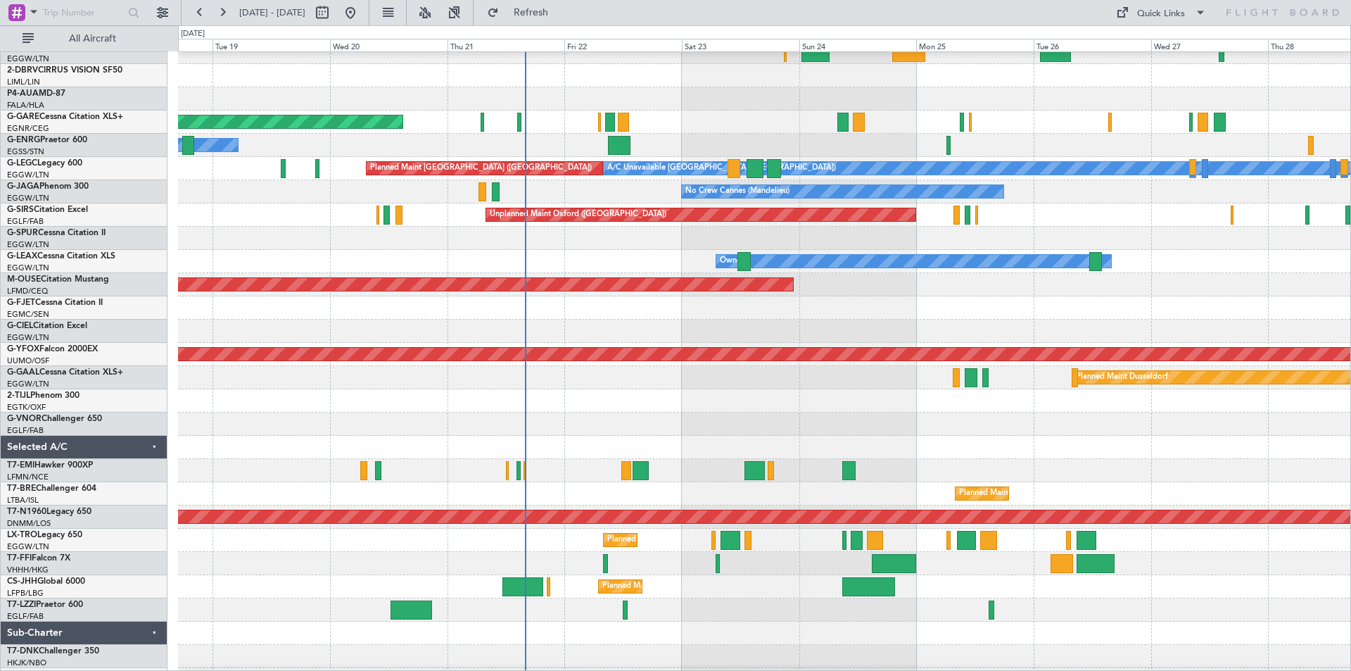 The image size is (1351, 671). I want to click on span: T7-N1960, so click(27, 512).